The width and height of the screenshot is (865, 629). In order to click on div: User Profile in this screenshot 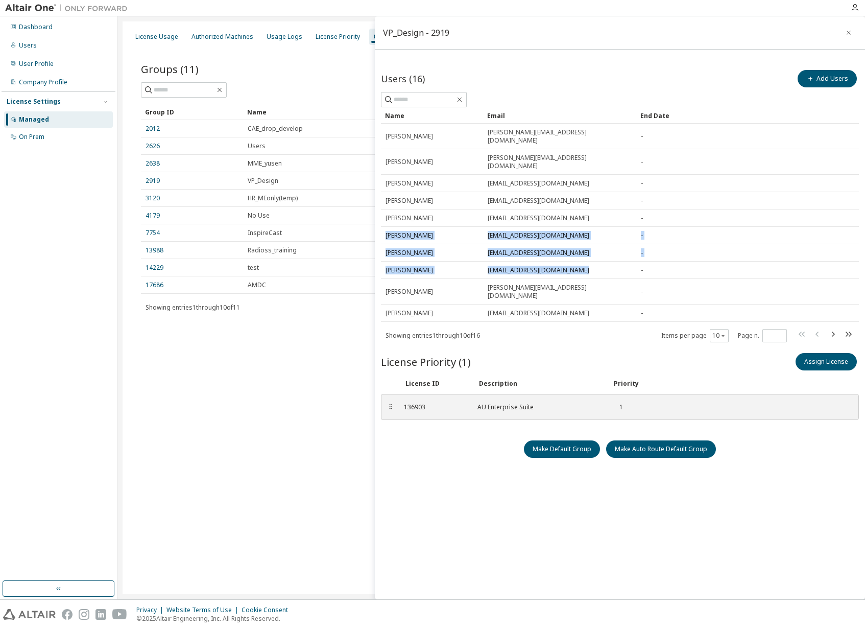, I will do `click(36, 64)`.